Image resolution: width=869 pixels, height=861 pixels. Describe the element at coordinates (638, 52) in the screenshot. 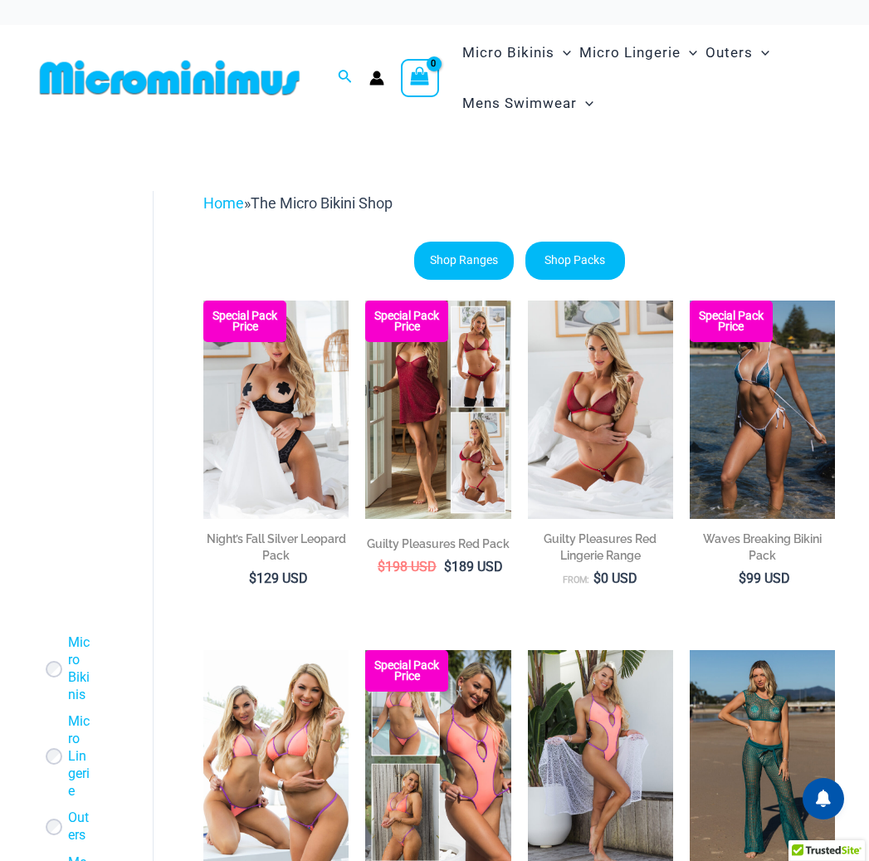

I see `a: Micro LingerieMenu ToggleMenu Toggle` at that location.